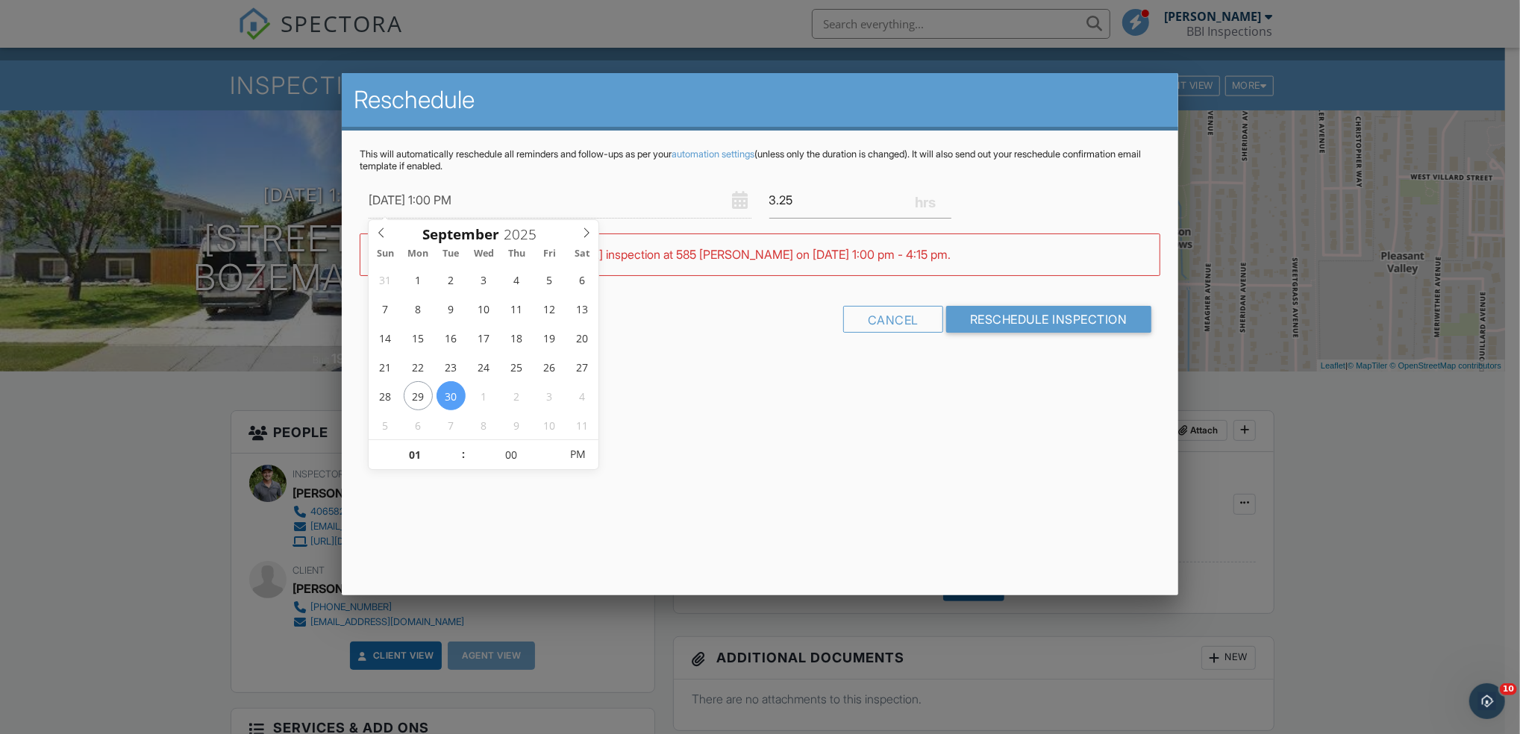 The width and height of the screenshot is (1520, 734). What do you see at coordinates (484, 337) in the screenshot?
I see `span: September 17, 2025` at bounding box center [484, 337].